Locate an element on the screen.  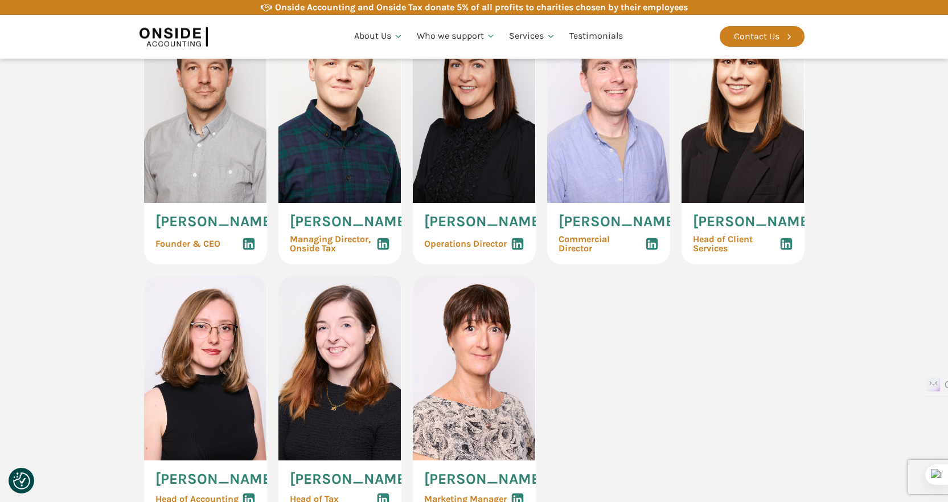
span: Founder & CEO is located at coordinates (188, 244).